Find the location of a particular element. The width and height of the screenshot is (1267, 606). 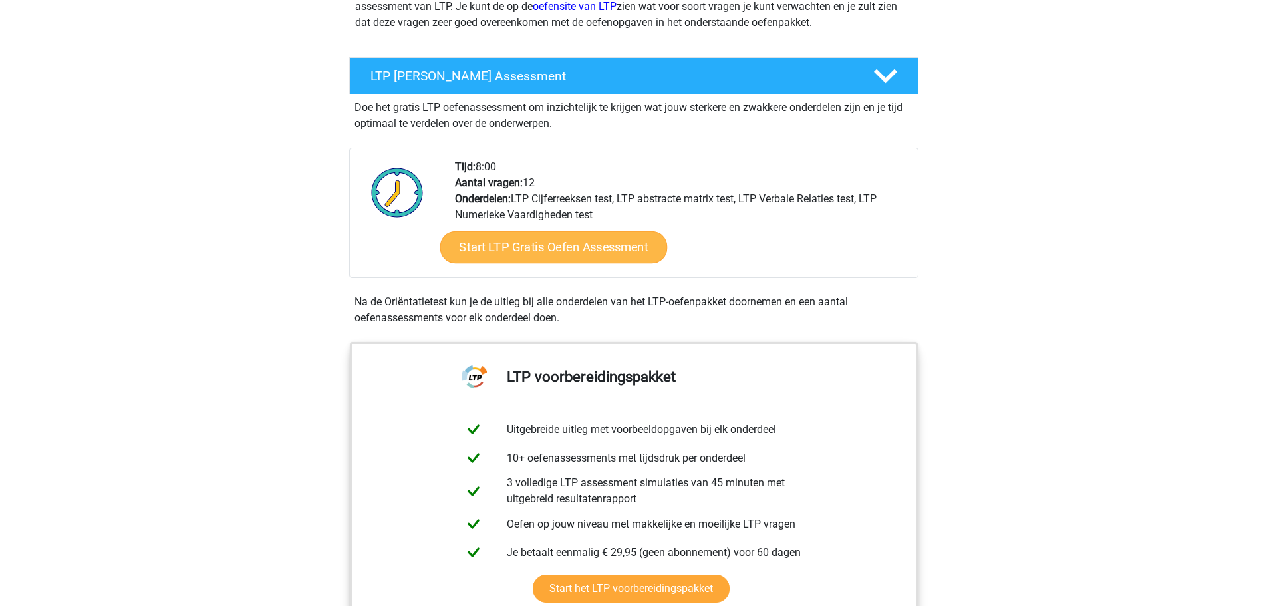

a: Start LTP Gratis Oefen Assessment is located at coordinates (554, 247).